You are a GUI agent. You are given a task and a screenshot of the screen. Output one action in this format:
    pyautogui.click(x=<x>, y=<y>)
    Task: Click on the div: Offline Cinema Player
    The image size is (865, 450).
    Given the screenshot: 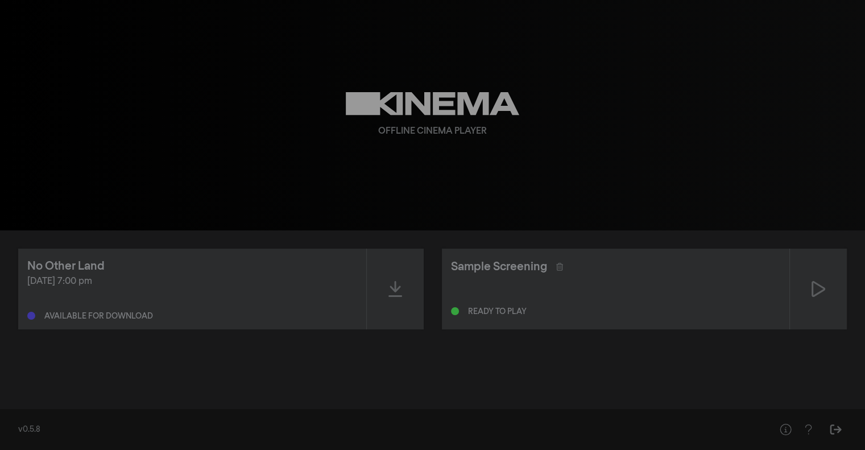 What is the action you would take?
    pyautogui.click(x=432, y=131)
    